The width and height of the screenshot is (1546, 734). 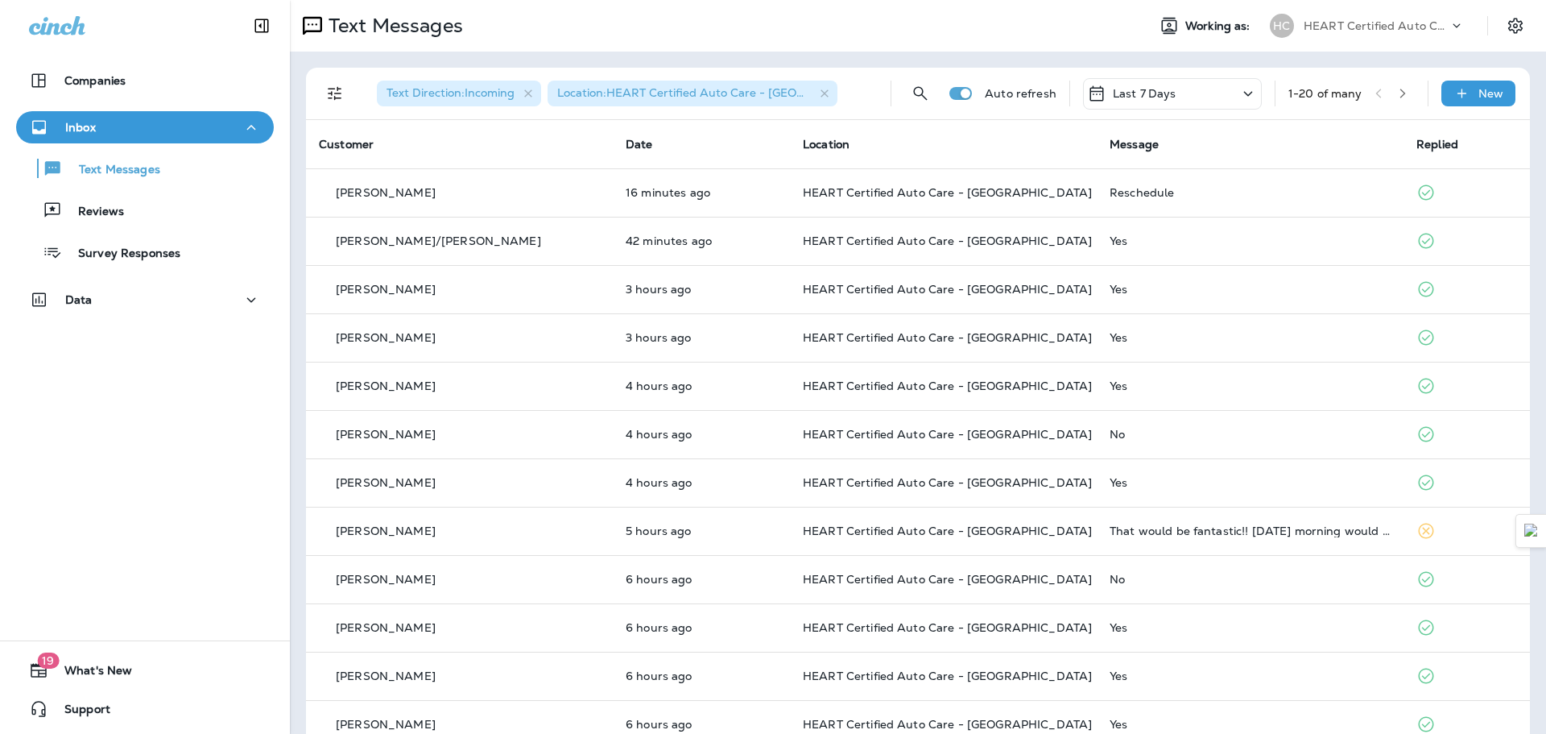 I want to click on span: Support, so click(x=79, y=712).